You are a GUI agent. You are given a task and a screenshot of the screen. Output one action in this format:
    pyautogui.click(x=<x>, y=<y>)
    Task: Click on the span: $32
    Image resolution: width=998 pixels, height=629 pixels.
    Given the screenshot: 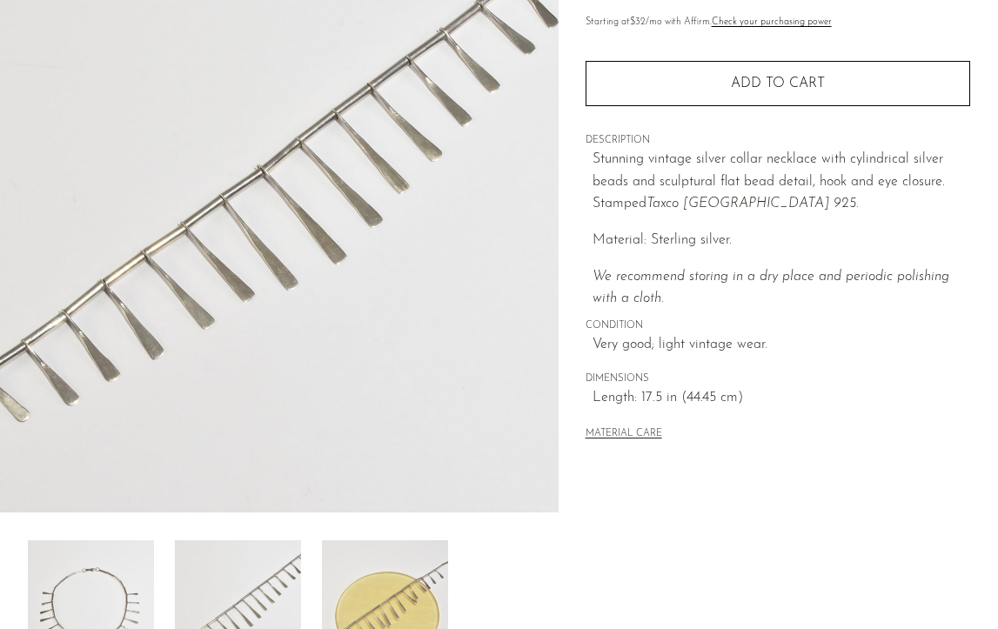 What is the action you would take?
    pyautogui.click(x=638, y=22)
    